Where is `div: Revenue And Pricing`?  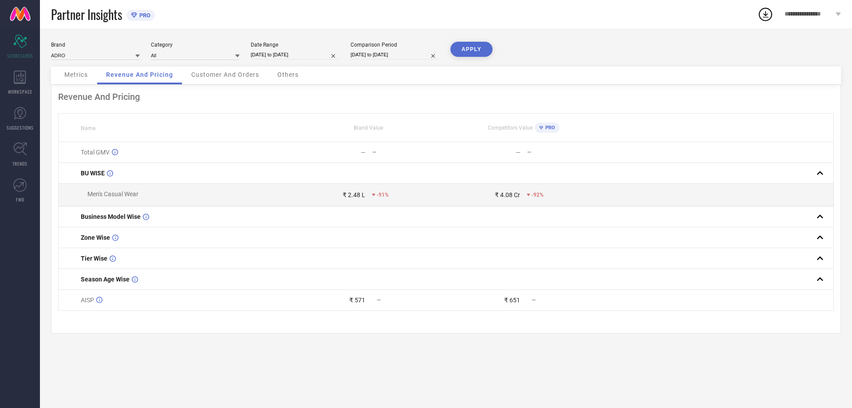 div: Revenue And Pricing is located at coordinates (446, 97).